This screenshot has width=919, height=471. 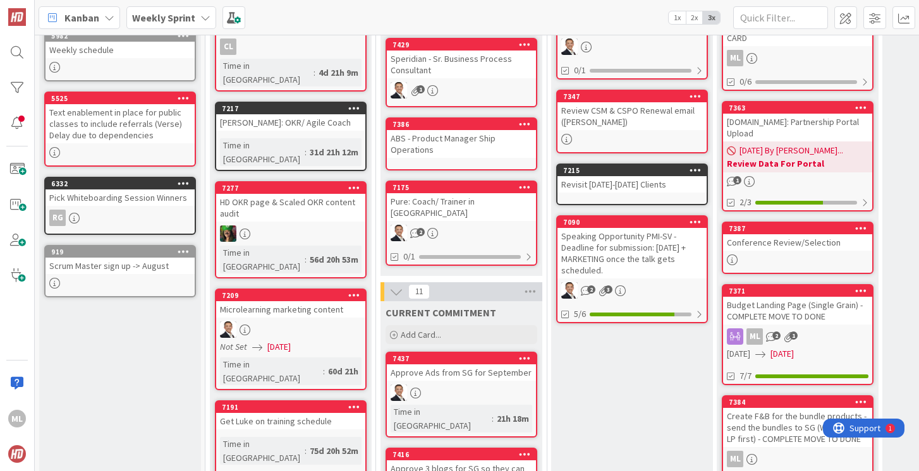 I want to click on div: CL, so click(x=291, y=47).